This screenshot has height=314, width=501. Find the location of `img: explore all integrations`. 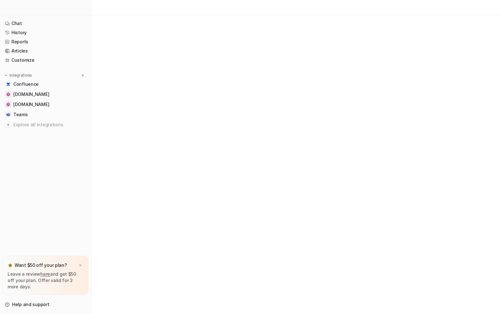

img: explore all integrations is located at coordinates (8, 125).